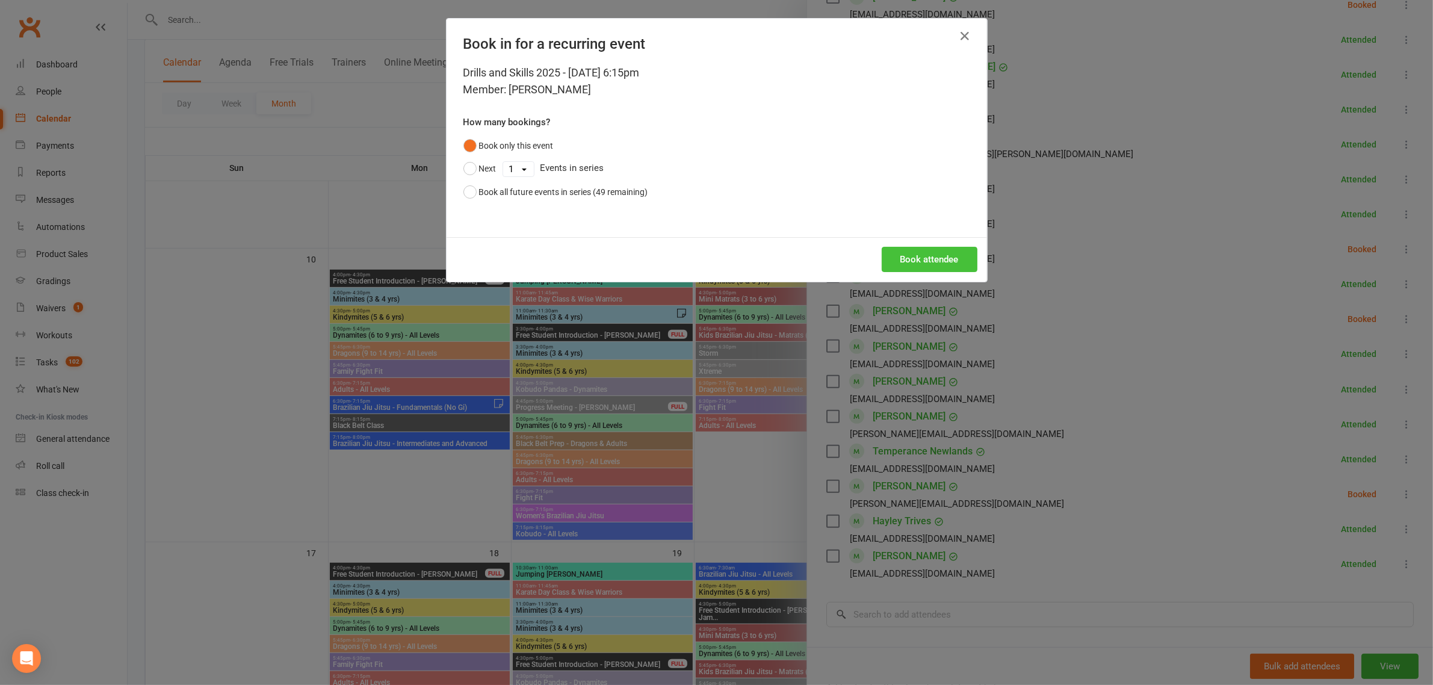 The image size is (1433, 685). Describe the element at coordinates (929, 259) in the screenshot. I see `button: Book attendee` at that location.